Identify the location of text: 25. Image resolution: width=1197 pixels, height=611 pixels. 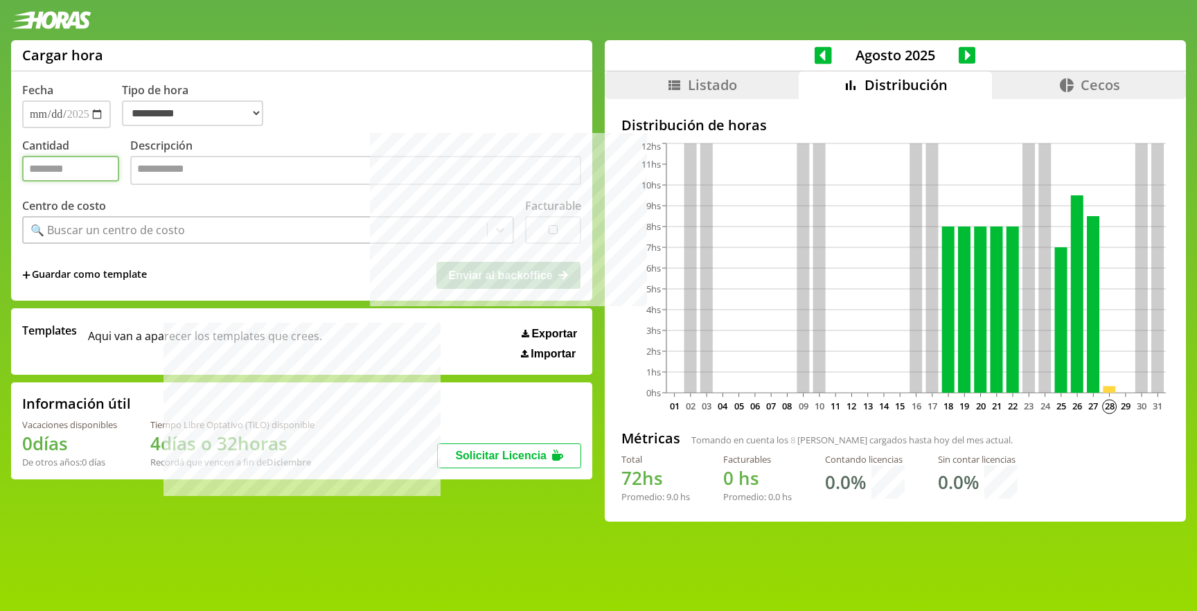
(1061, 406).